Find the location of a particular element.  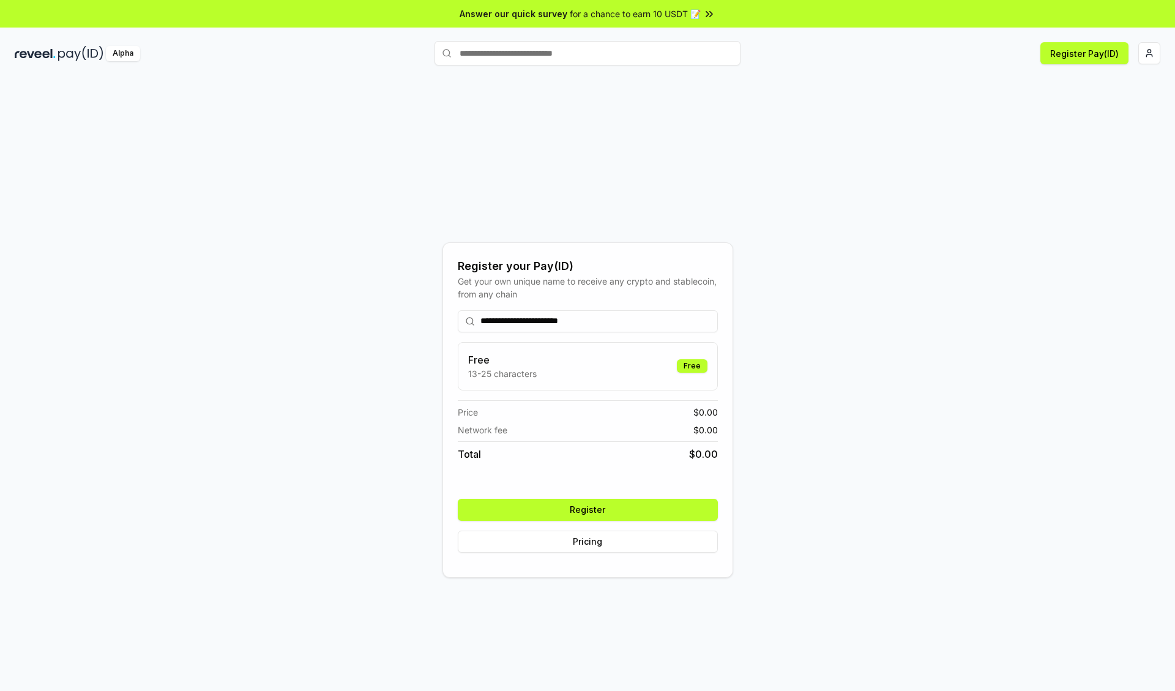

span: Total is located at coordinates (470, 454).